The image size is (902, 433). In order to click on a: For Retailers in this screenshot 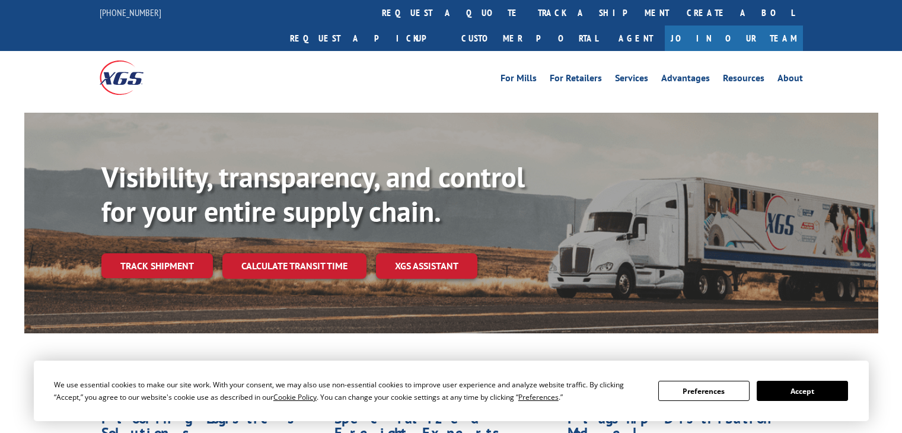, I will do `click(576, 80)`.